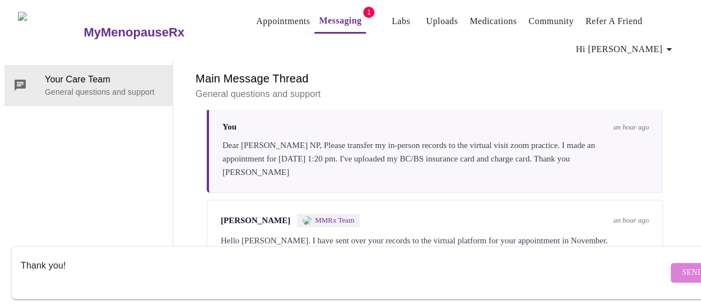  Describe the element at coordinates (369, 12) in the screenshot. I see `span: 1` at that location.